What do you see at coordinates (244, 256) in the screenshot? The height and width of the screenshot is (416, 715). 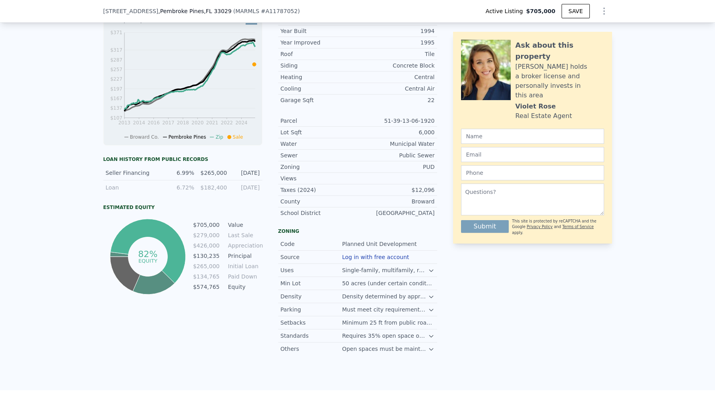 I see `td: Principal` at bounding box center [244, 256].